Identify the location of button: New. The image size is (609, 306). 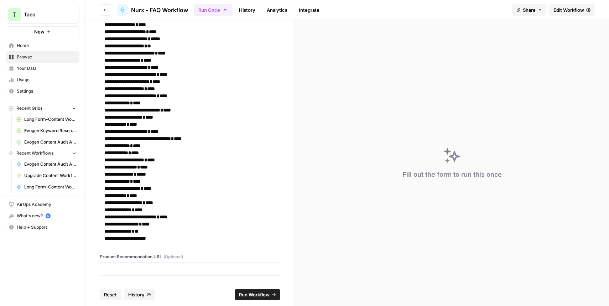
(42, 32).